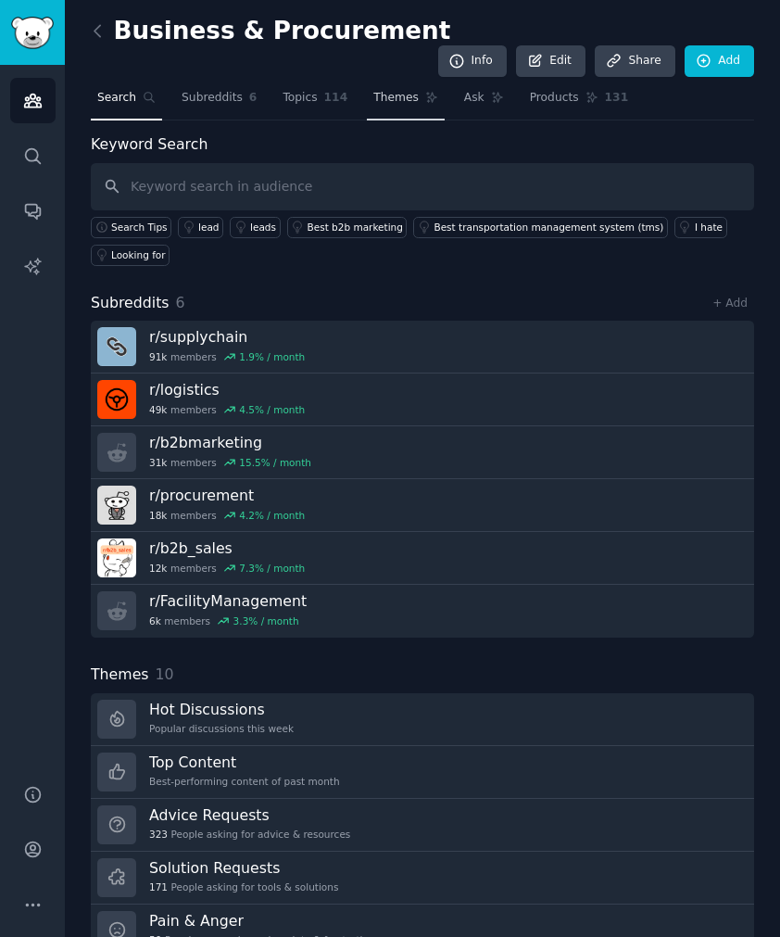  I want to click on a: Top ContentBest-performing content of past month, so click(423, 772).